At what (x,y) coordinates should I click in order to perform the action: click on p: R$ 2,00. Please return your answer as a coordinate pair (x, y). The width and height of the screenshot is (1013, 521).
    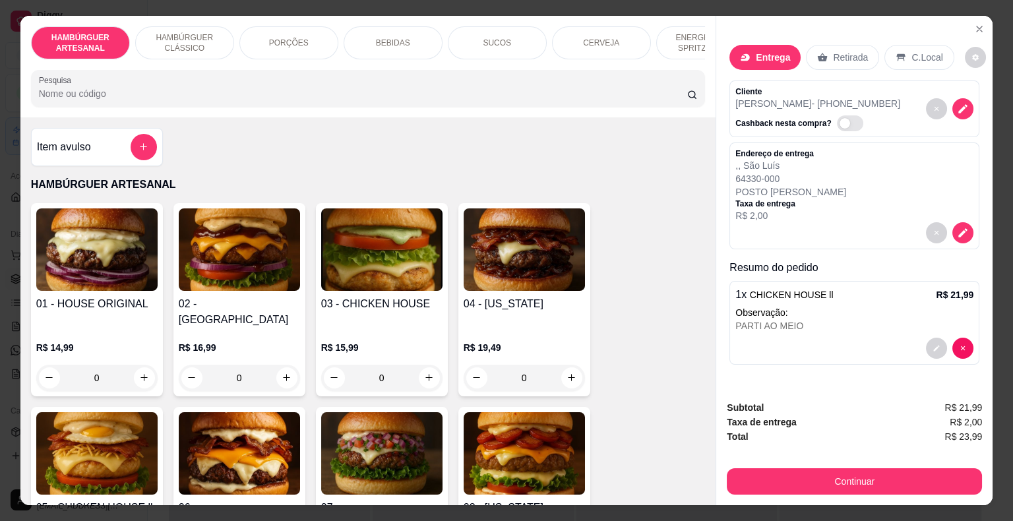
    Looking at the image, I should click on (791, 216).